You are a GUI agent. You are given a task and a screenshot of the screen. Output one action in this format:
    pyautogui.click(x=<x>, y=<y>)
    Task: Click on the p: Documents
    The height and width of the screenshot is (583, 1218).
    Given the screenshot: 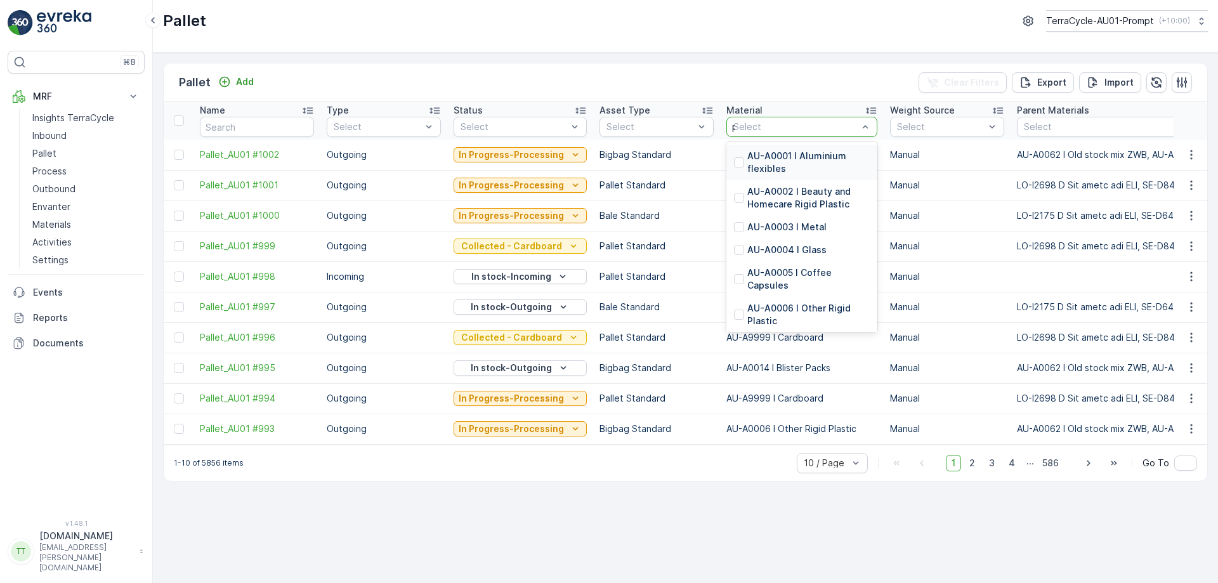 What is the action you would take?
    pyautogui.click(x=86, y=343)
    